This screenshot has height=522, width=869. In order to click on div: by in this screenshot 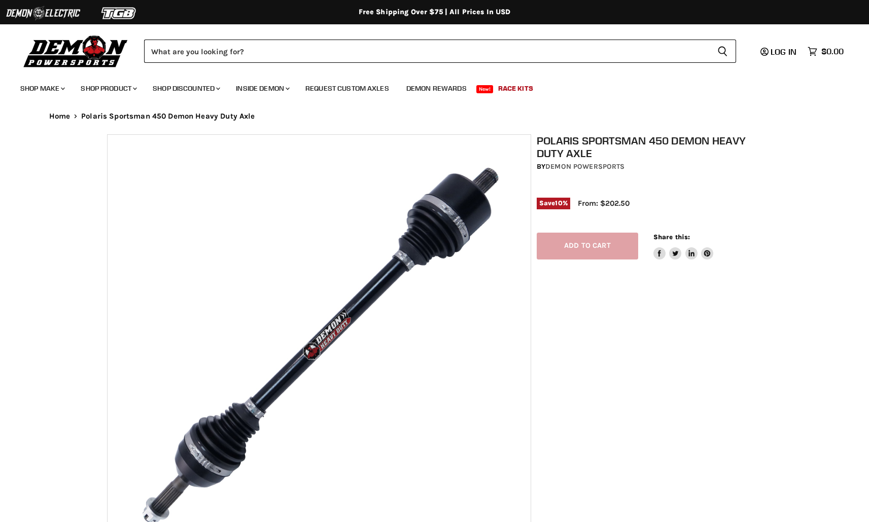, I will do `click(652, 167)`.